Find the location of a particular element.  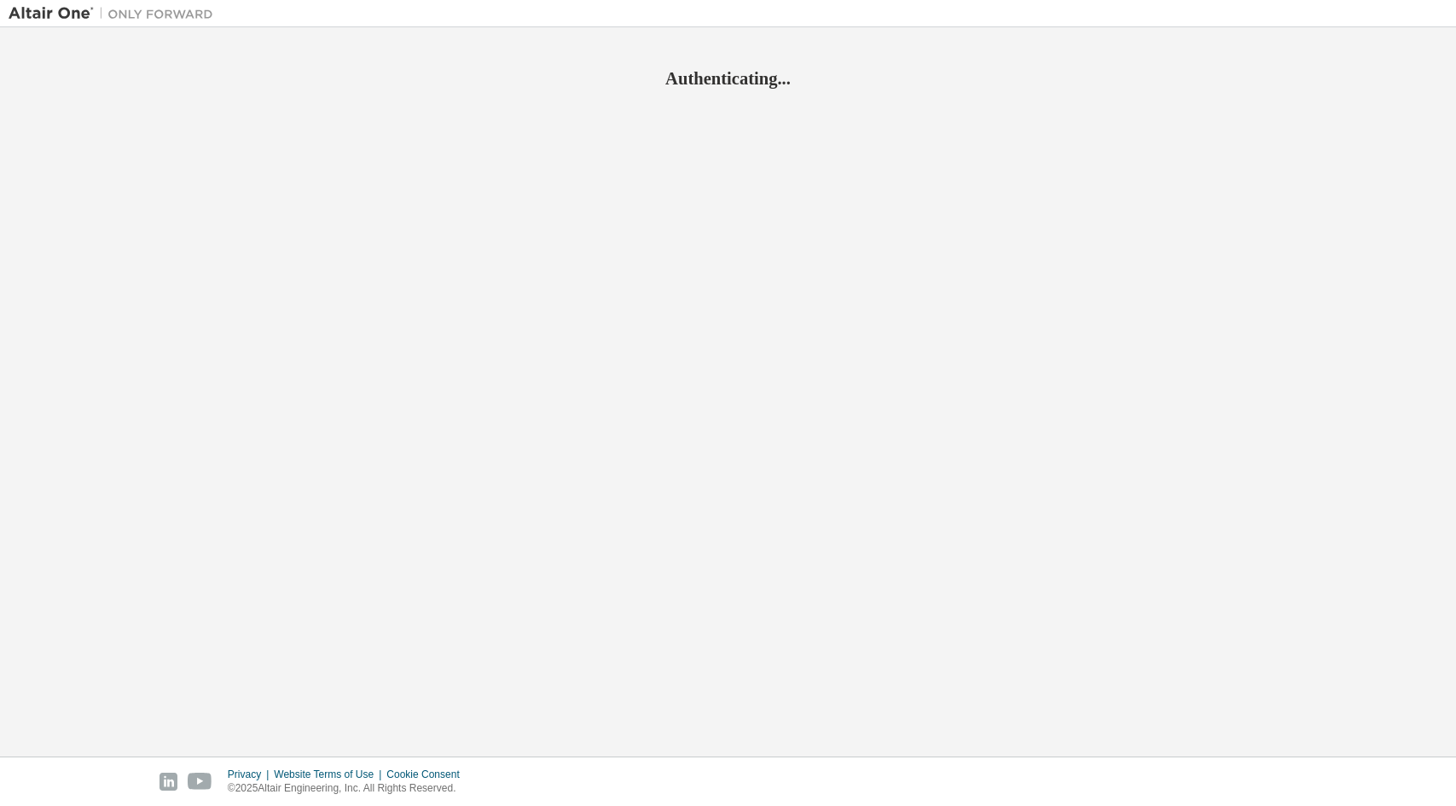

p: © 2025 Altair Engineering, Inc. All Rights Reserved. is located at coordinates (349, 788).